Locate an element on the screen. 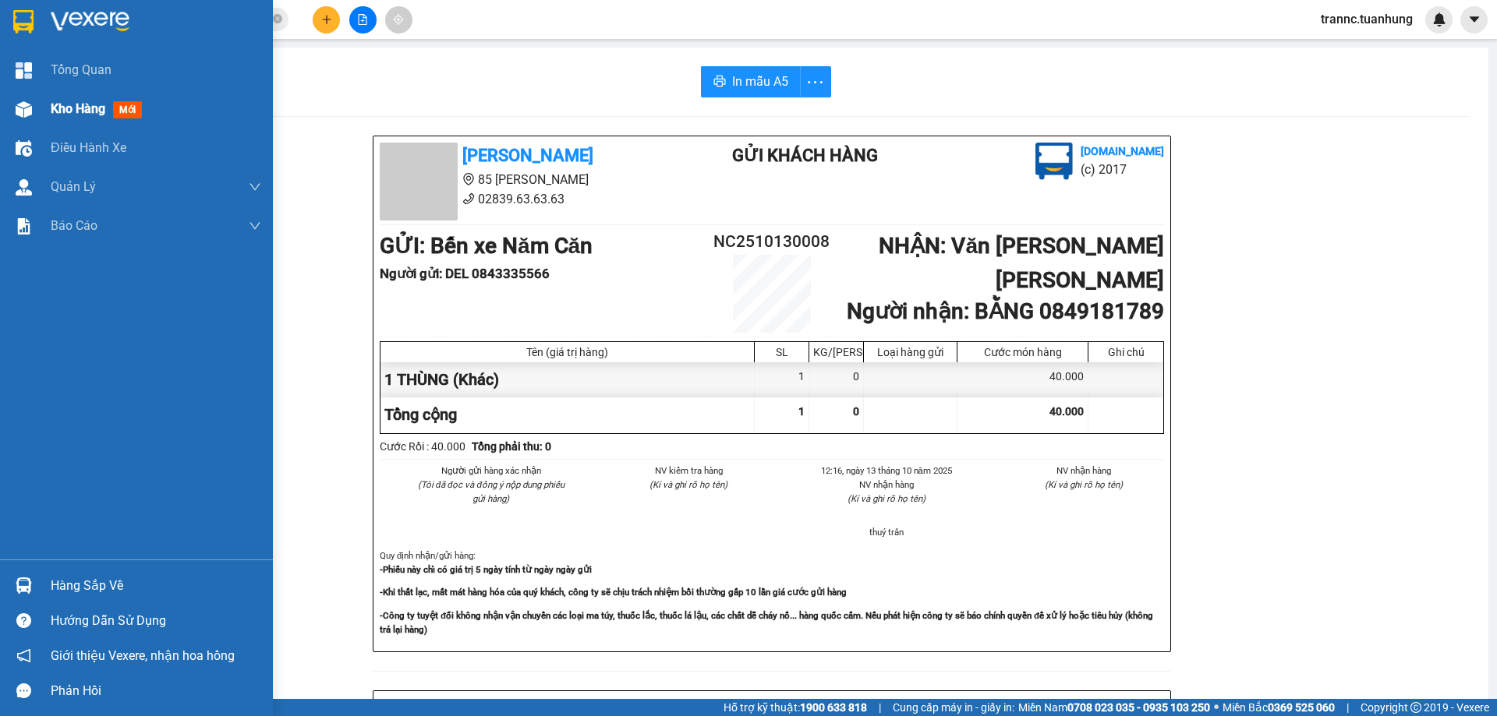 The width and height of the screenshot is (1497, 716). span: Tổng cộng is located at coordinates (420, 415).